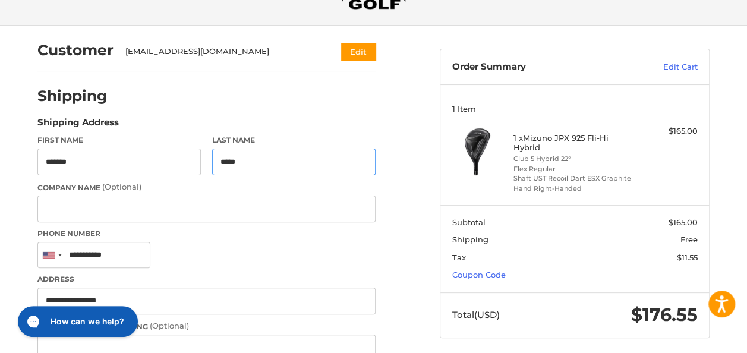 This screenshot has height=353, width=747. What do you see at coordinates (689, 240) in the screenshot?
I see `span: Free` at bounding box center [689, 240].